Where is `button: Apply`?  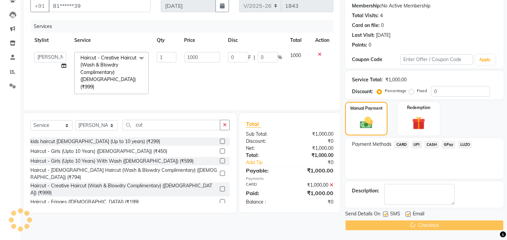
button: Apply is located at coordinates (485, 60).